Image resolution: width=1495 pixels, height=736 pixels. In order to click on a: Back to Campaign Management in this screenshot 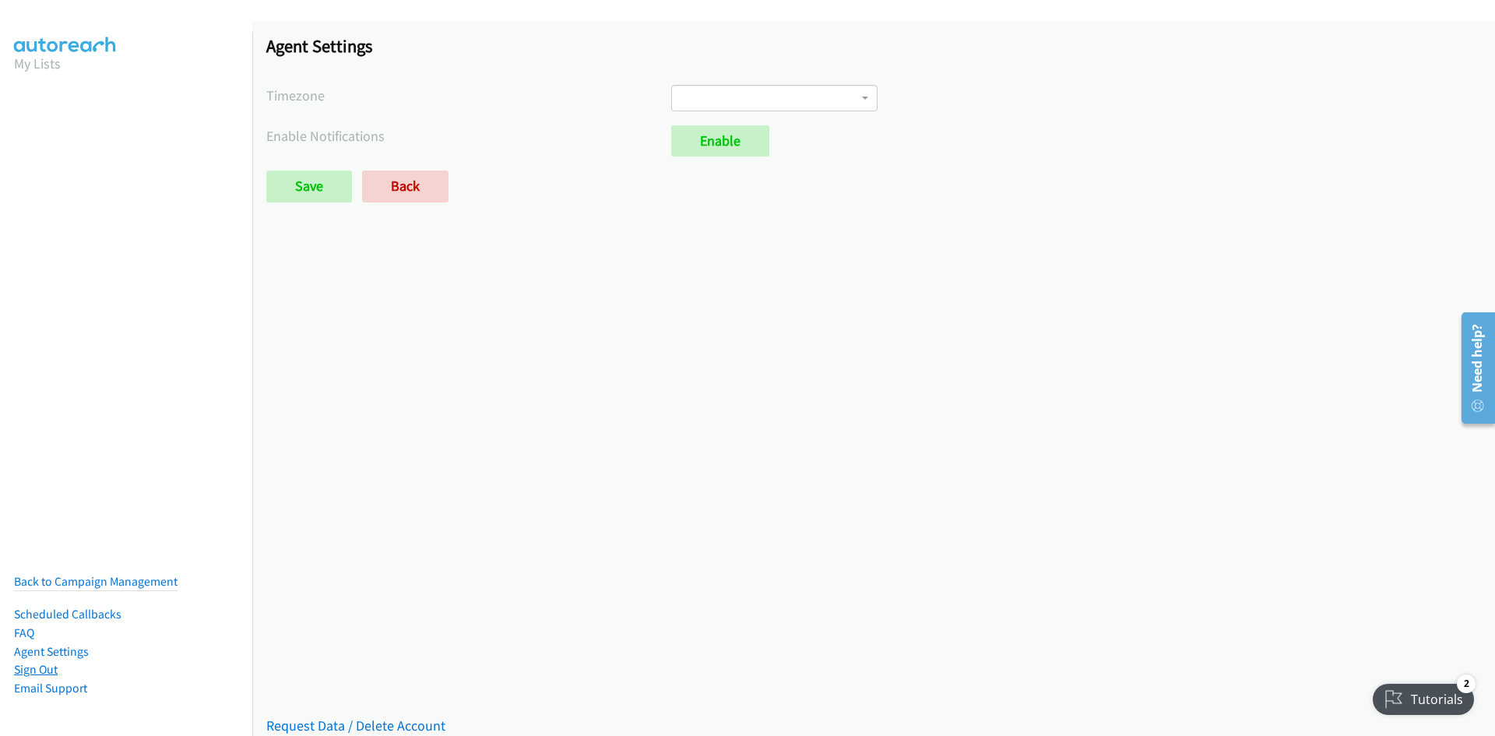, I will do `click(96, 581)`.